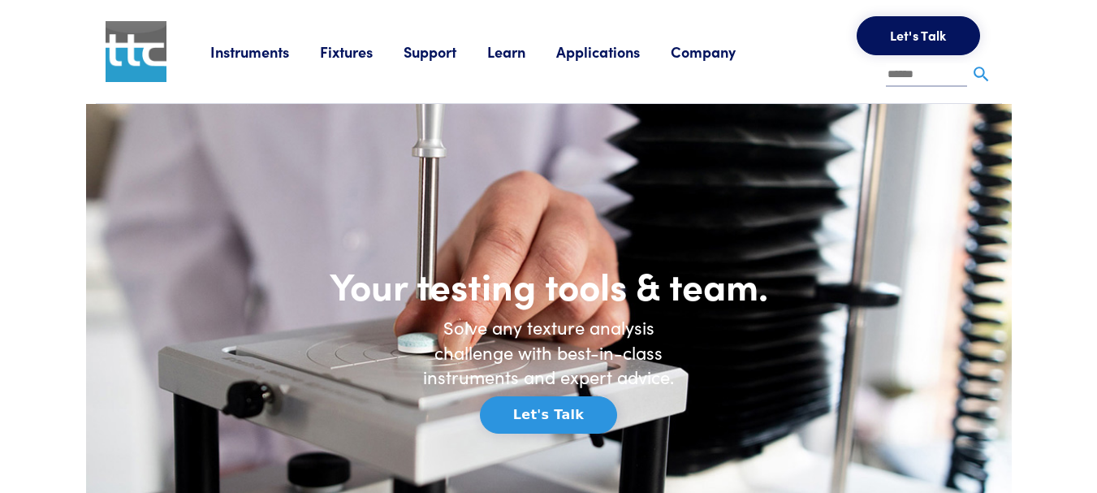 Image resolution: width=1097 pixels, height=493 pixels. I want to click on a: Learn, so click(521, 51).